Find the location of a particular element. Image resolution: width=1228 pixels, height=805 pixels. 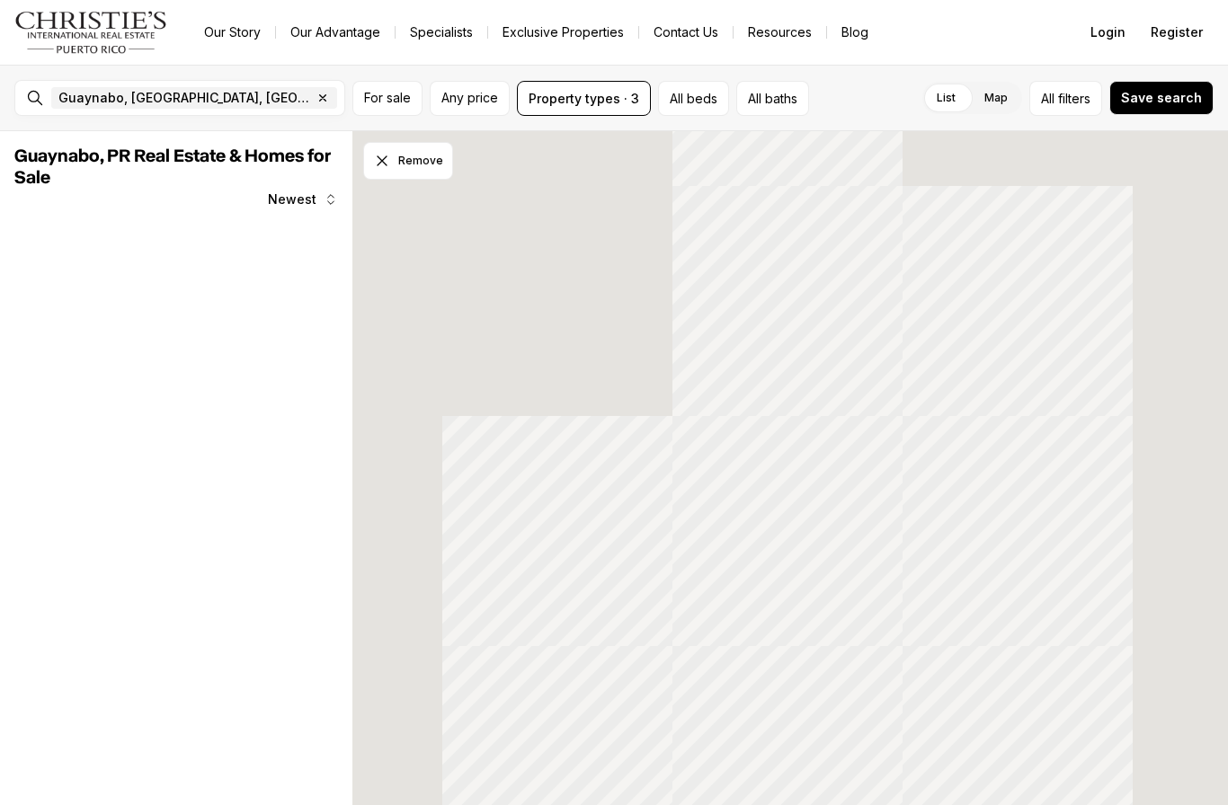

span: Any price is located at coordinates (469, 98).